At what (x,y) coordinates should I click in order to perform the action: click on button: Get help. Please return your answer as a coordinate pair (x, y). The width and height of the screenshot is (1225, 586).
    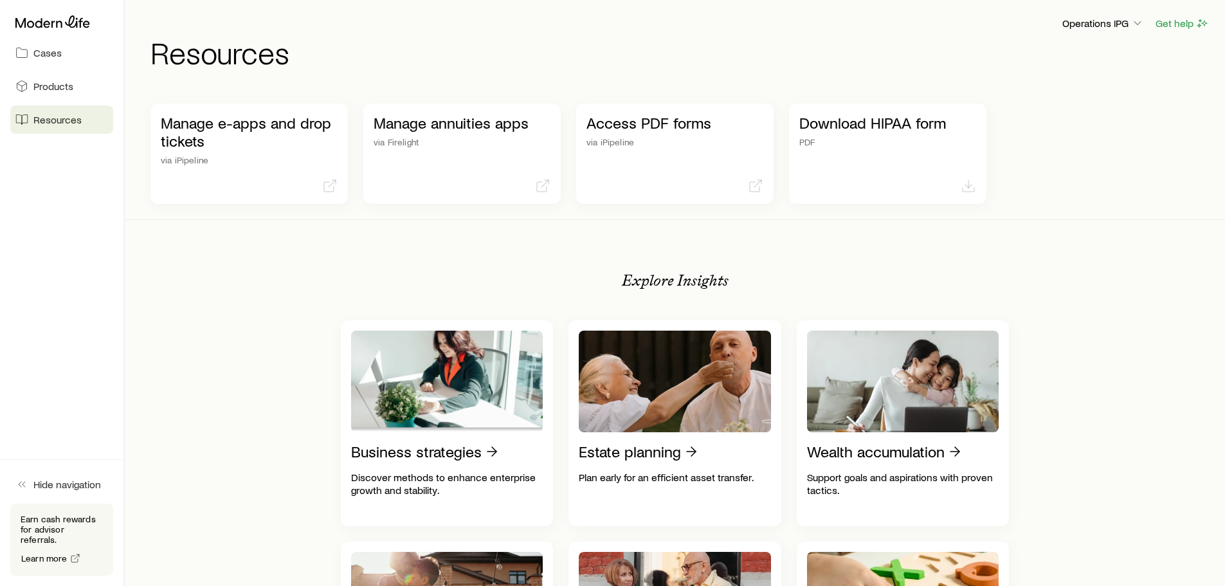
    Looking at the image, I should click on (1181, 23).